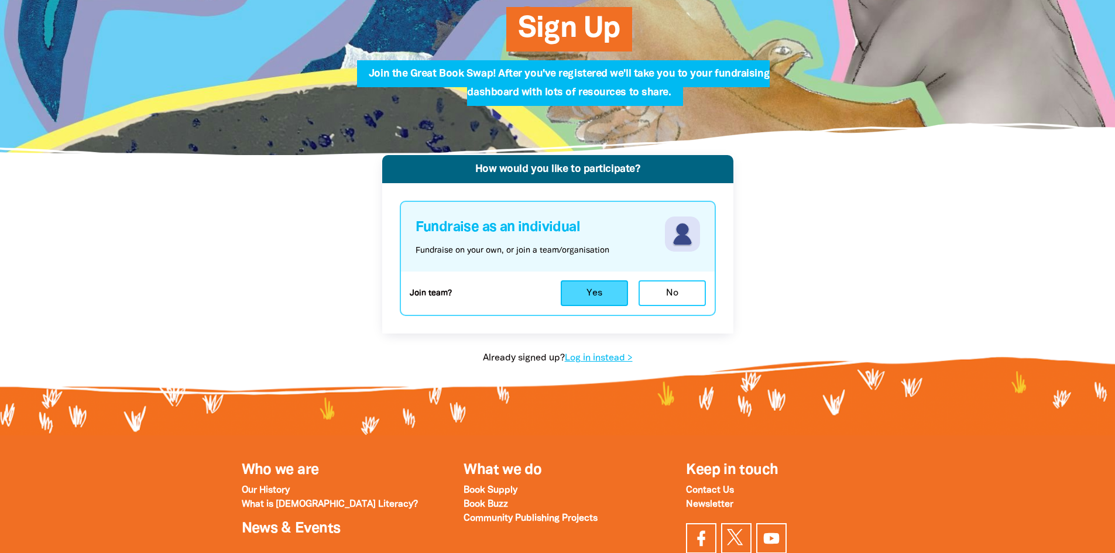  Describe the element at coordinates (558, 169) in the screenshot. I see `h4: How would you like to participate?` at that location.